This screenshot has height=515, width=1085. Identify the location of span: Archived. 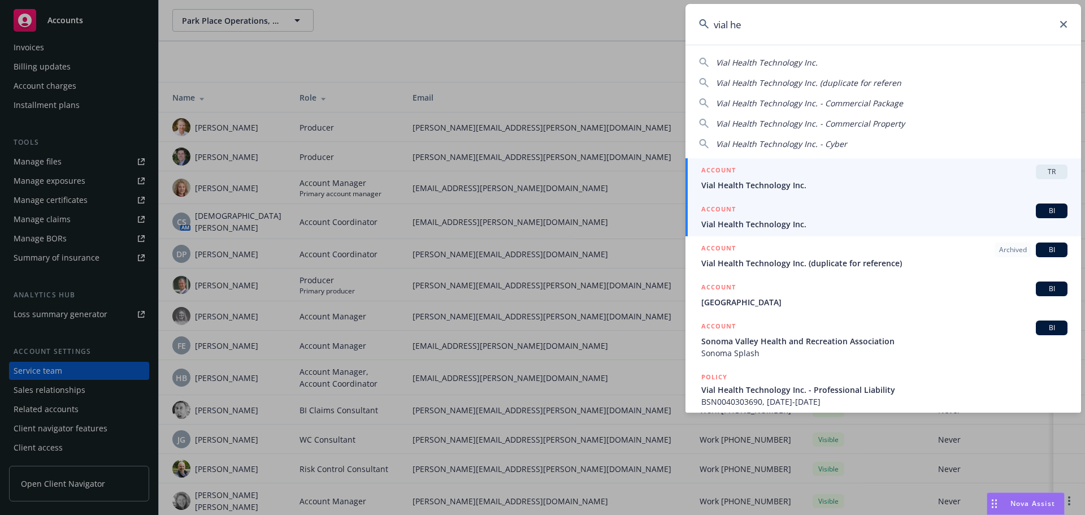
(1013, 250).